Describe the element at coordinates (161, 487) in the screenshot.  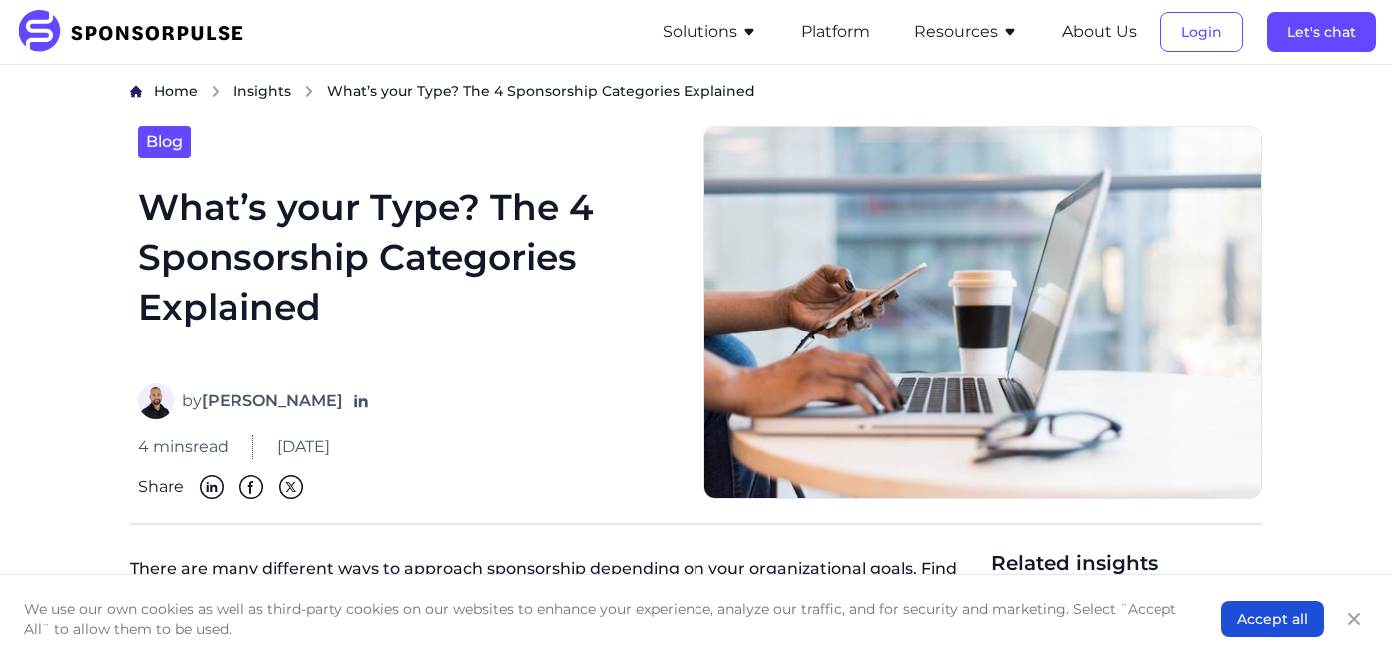
I see `span: Share` at that location.